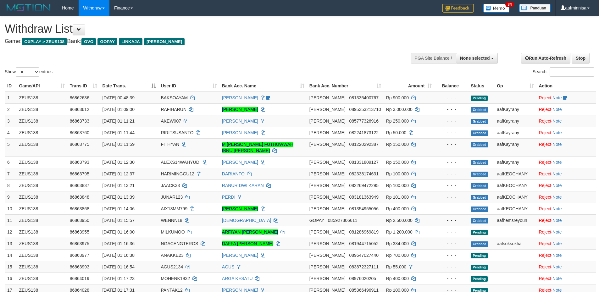  Describe the element at coordinates (364, 232) in the screenshot. I see `span: Copy 081286969819 to clipboard` at that location.